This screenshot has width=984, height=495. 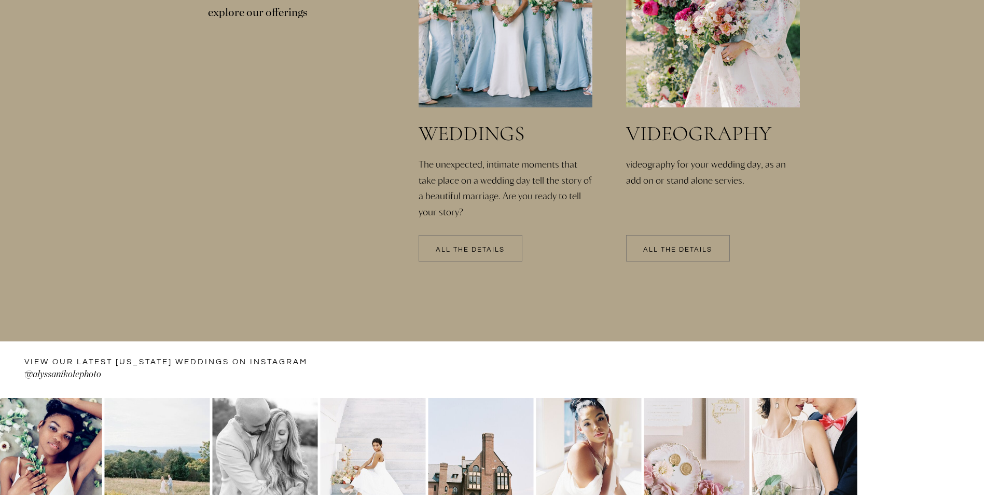 What do you see at coordinates (510, 134) in the screenshot?
I see `h3: weddings` at bounding box center [510, 134].